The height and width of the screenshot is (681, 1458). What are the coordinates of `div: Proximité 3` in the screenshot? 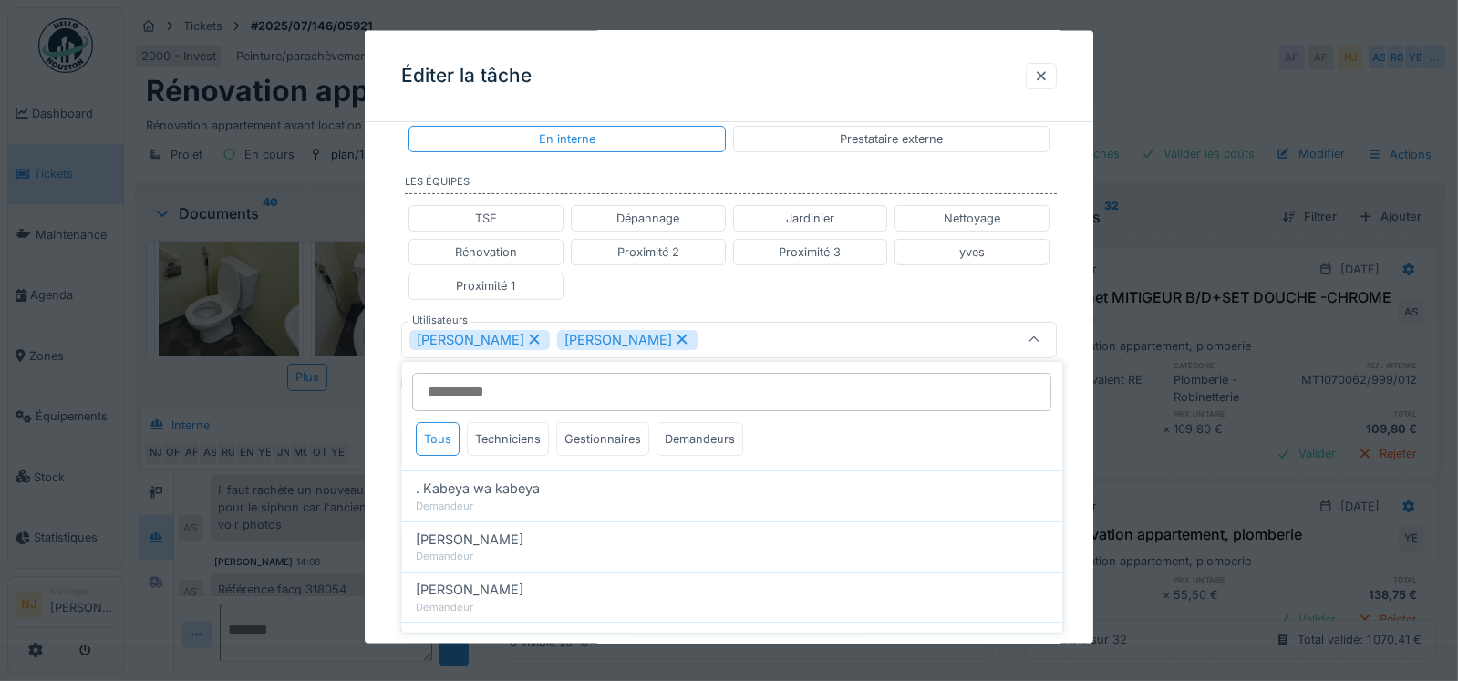 It's located at (810, 252).